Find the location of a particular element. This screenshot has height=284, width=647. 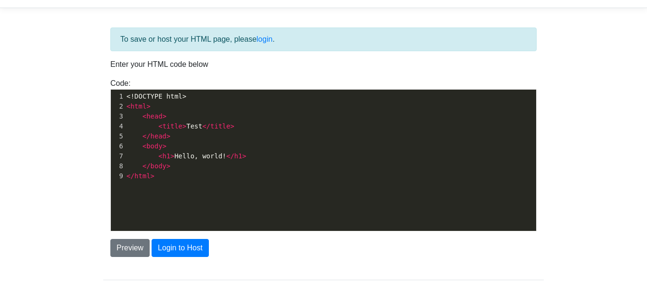

button: Preview is located at coordinates (130, 248).